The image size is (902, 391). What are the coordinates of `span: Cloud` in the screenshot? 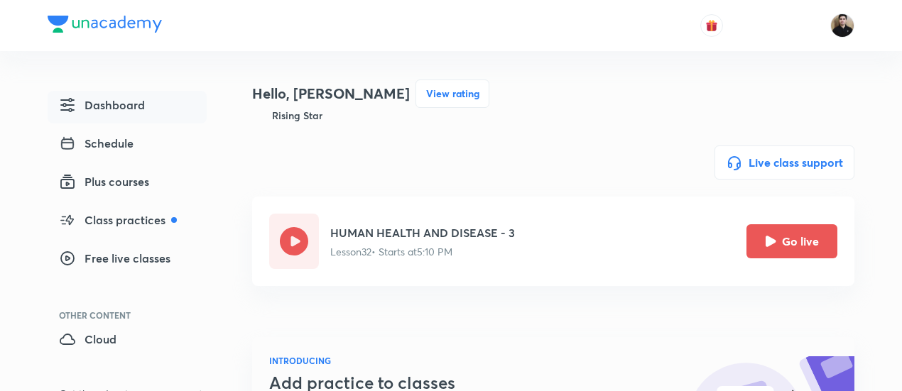 It's located at (87, 339).